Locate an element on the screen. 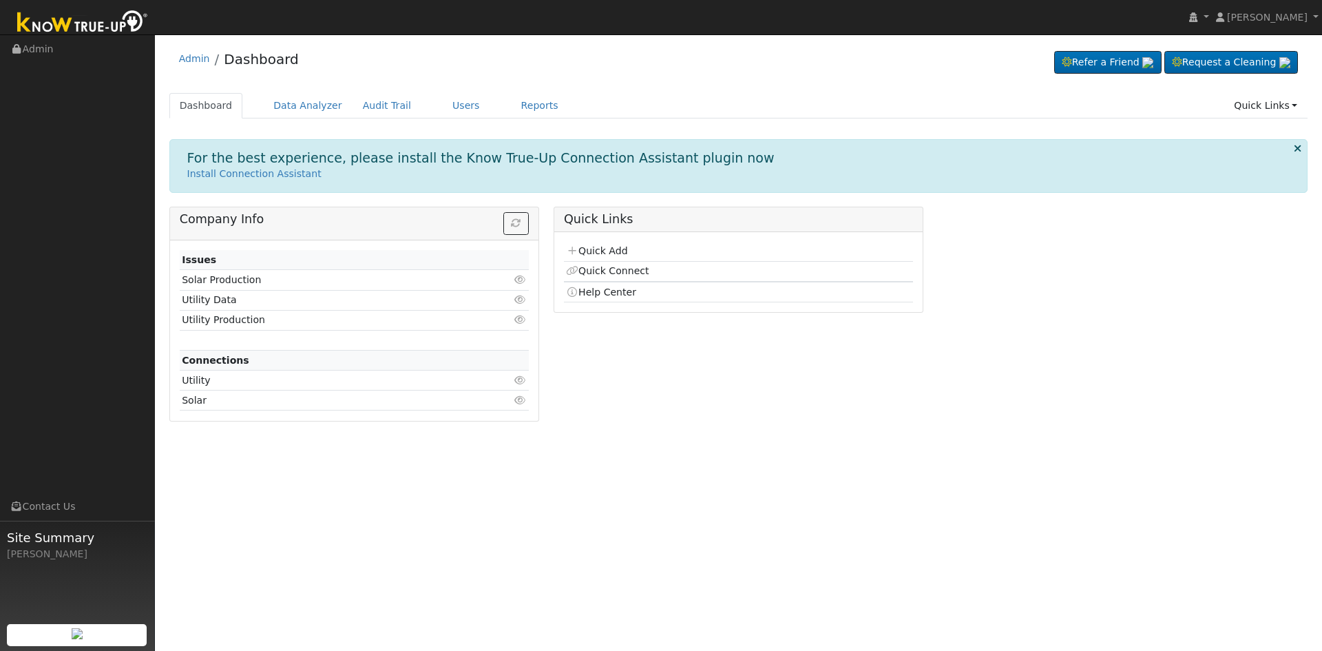 Image resolution: width=1322 pixels, height=651 pixels. img: Know True-Up is located at coordinates (83, 23).